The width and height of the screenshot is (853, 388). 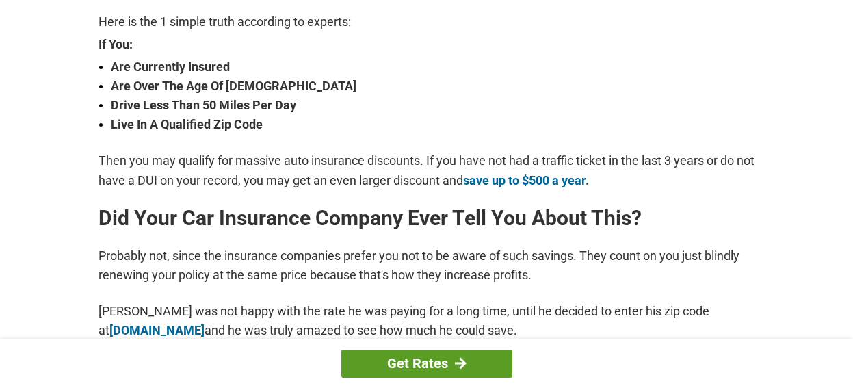 I want to click on strong: If You:, so click(x=427, y=44).